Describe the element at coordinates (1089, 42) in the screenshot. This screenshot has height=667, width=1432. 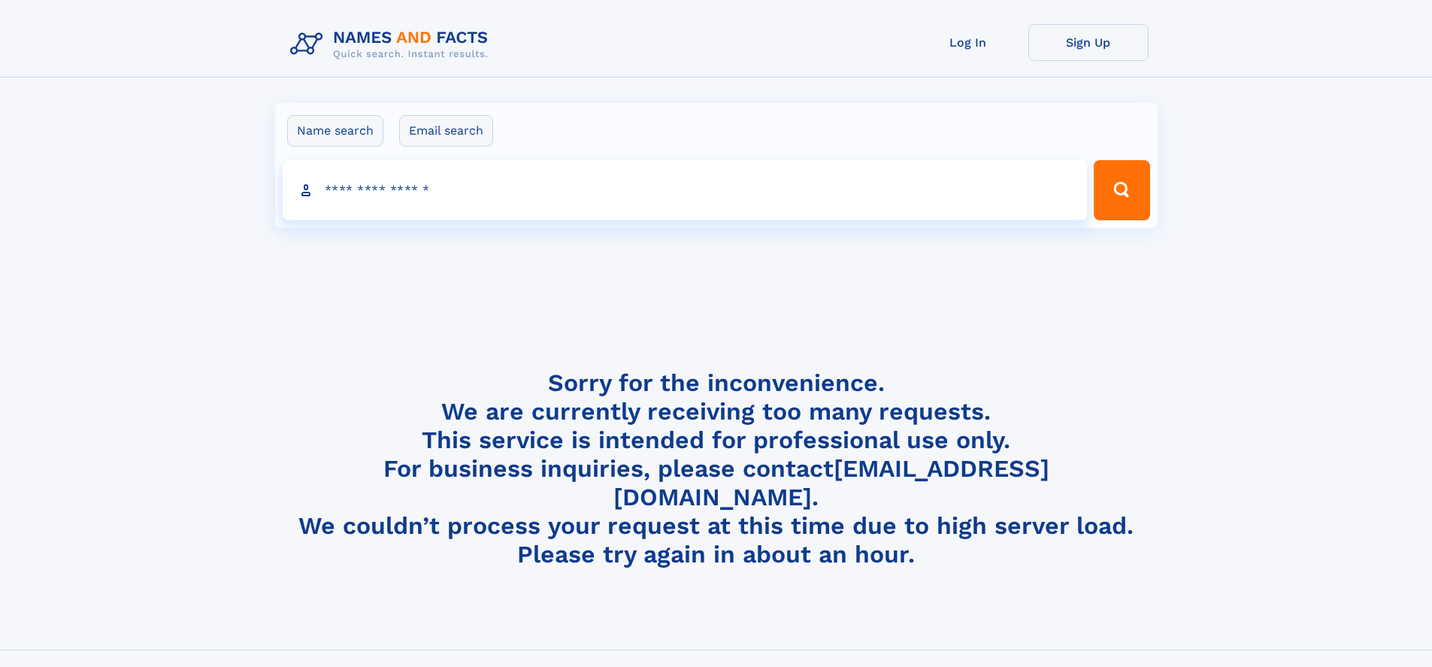
I see `a: Sign Up` at that location.